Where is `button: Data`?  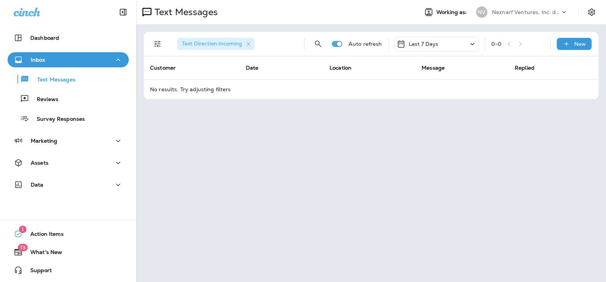 button: Data is located at coordinates (68, 185).